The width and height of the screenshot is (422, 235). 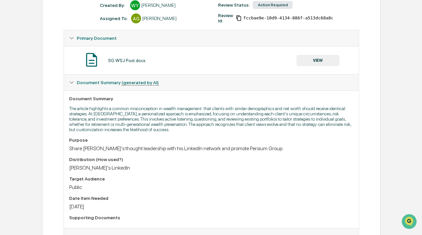 What do you see at coordinates (211, 119) in the screenshot?
I see `p: The article highlights a common misconception in wealth management: that clients with similar dem...` at bounding box center [211, 119].